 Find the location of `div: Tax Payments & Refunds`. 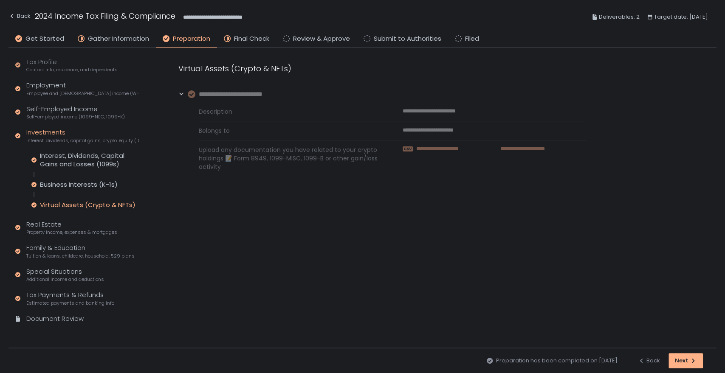

div: Tax Payments & Refunds is located at coordinates (70, 298).